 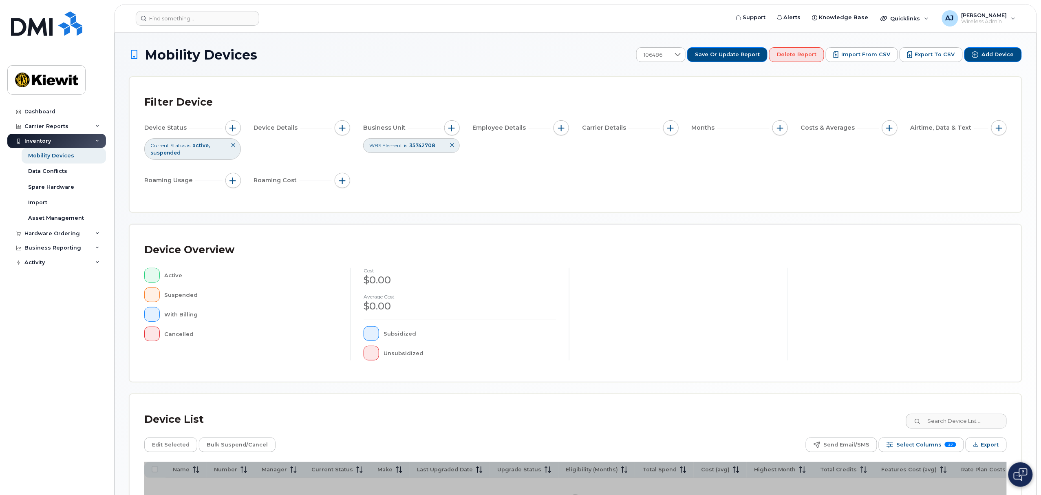 I want to click on input: Search Device List ..., so click(x=956, y=421).